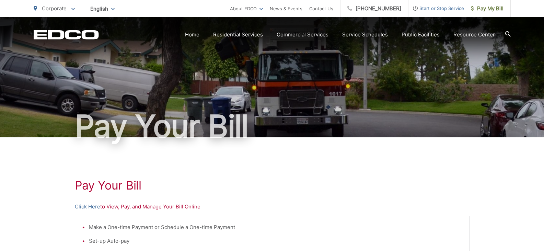 This screenshot has height=251, width=544. What do you see at coordinates (365, 35) in the screenshot?
I see `a: Service Schedules` at bounding box center [365, 35].